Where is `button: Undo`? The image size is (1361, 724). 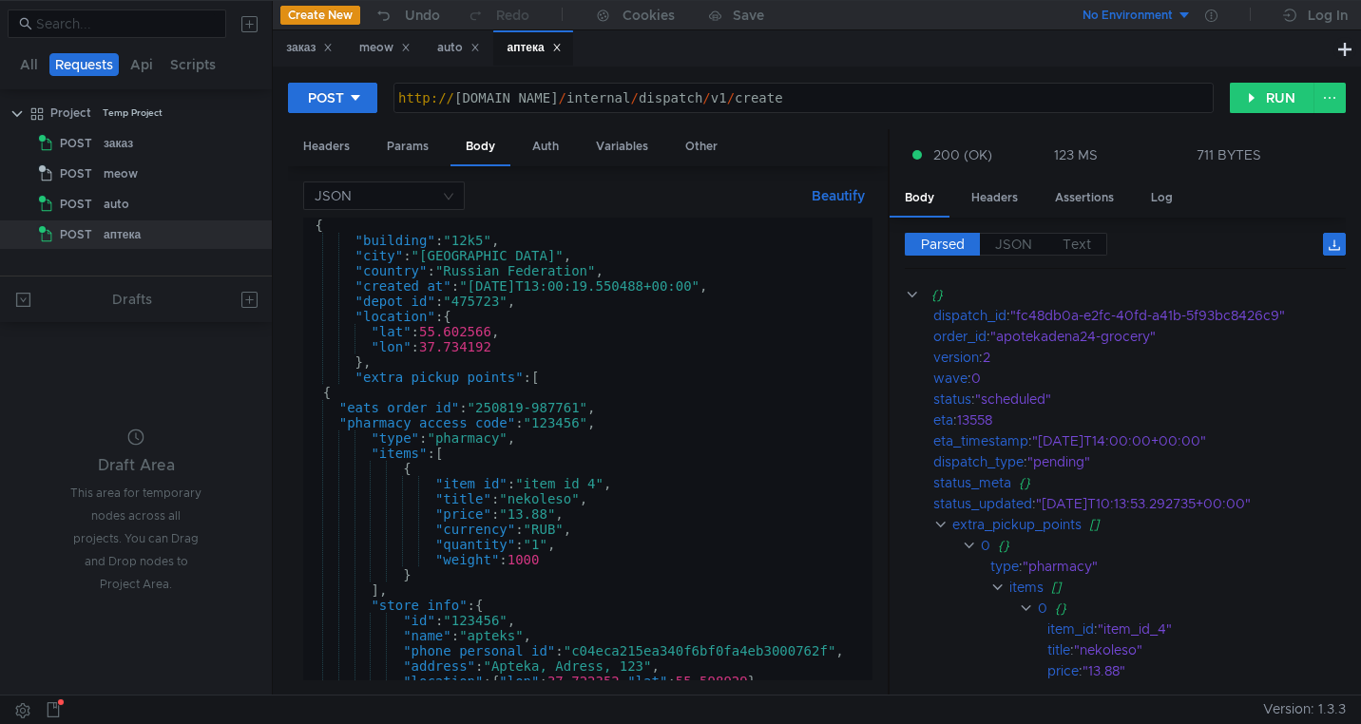
button: Undo is located at coordinates (407, 15).